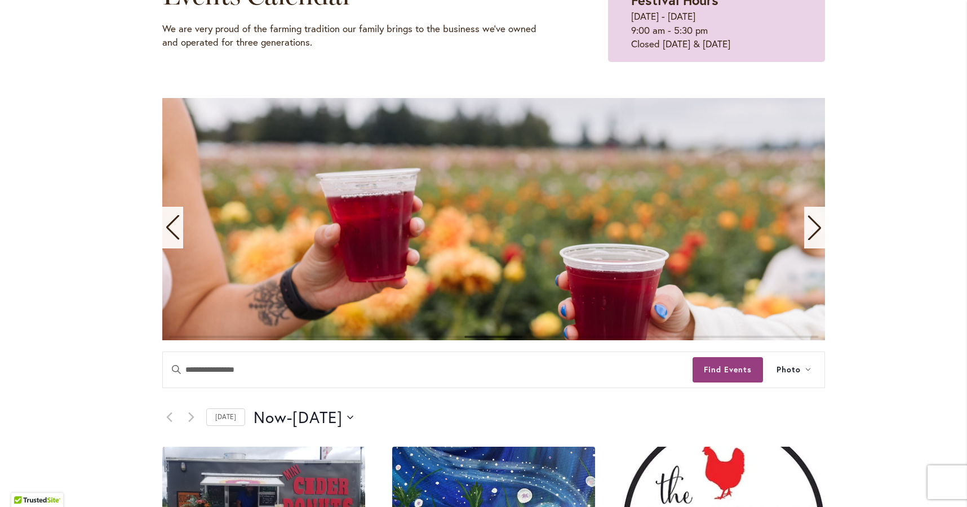  Describe the element at coordinates (357, 35) in the screenshot. I see `p: We are very proud of the farming tradition our family brings to the business we've owned and oper...` at that location.